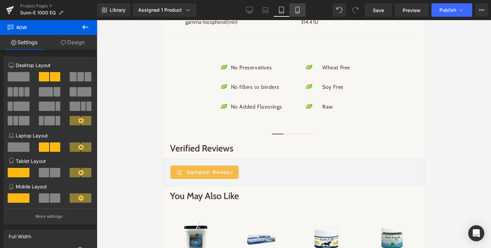 This screenshot has width=491, height=248. Describe the element at coordinates (355, 10) in the screenshot. I see `button: Redo` at that location.